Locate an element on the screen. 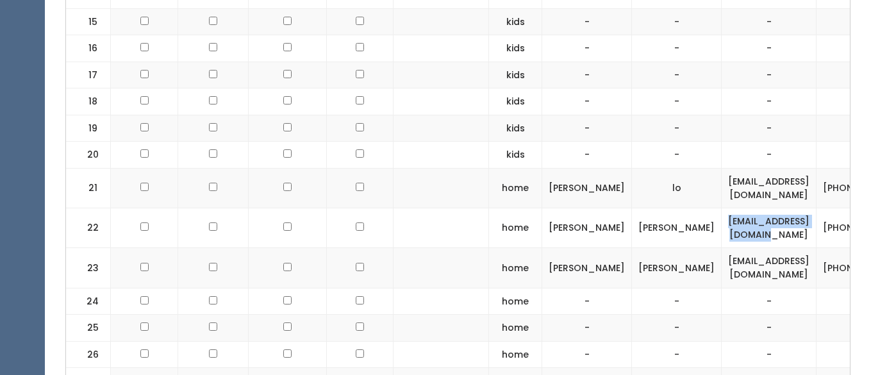 This screenshot has width=871, height=375. td: 26 is located at coordinates (88, 354).